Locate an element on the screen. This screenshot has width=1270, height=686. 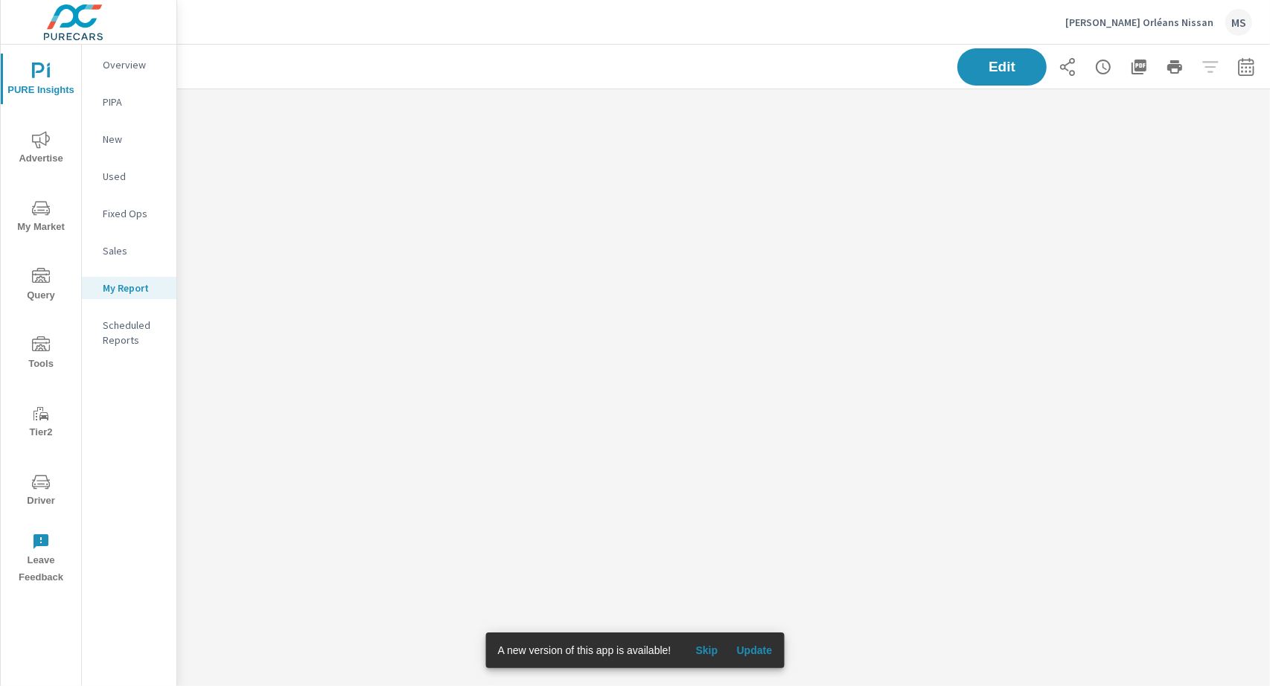
div: Overview is located at coordinates (129, 65).